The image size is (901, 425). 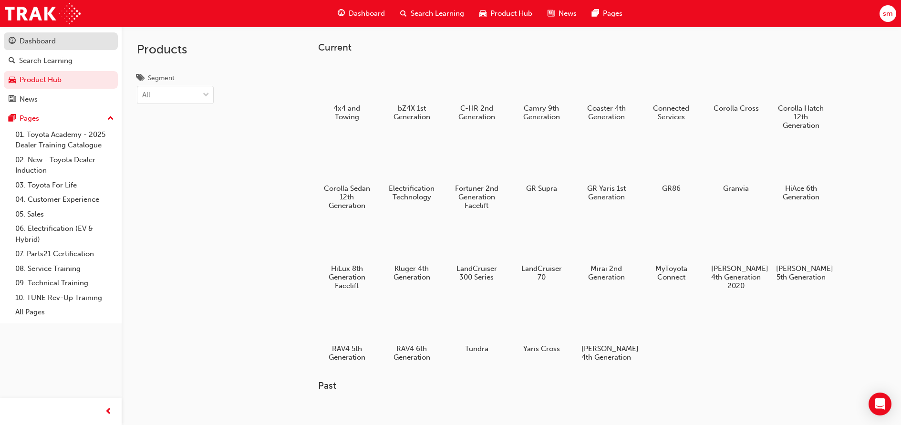 What do you see at coordinates (671, 93) in the screenshot?
I see `a: Connected Services` at bounding box center [671, 93].